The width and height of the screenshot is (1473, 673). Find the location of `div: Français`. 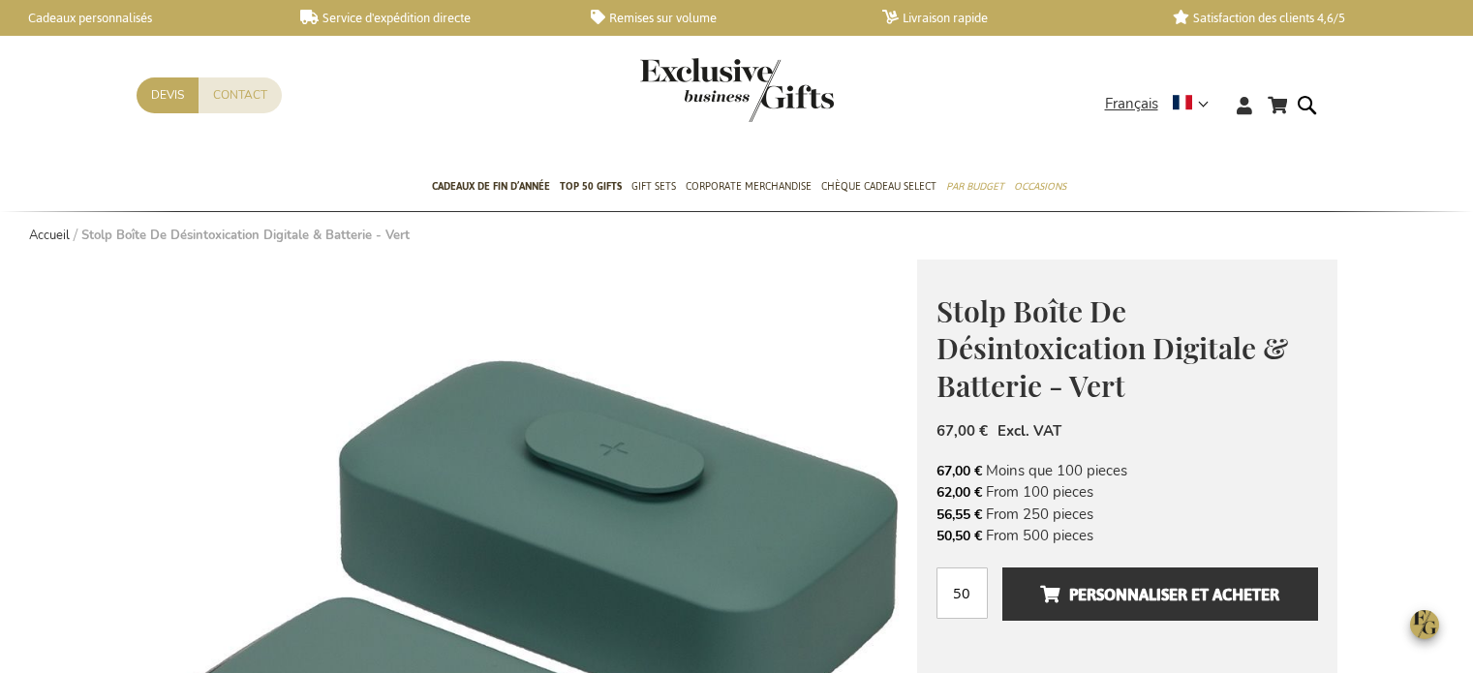

div: Français is located at coordinates (1163, 104).